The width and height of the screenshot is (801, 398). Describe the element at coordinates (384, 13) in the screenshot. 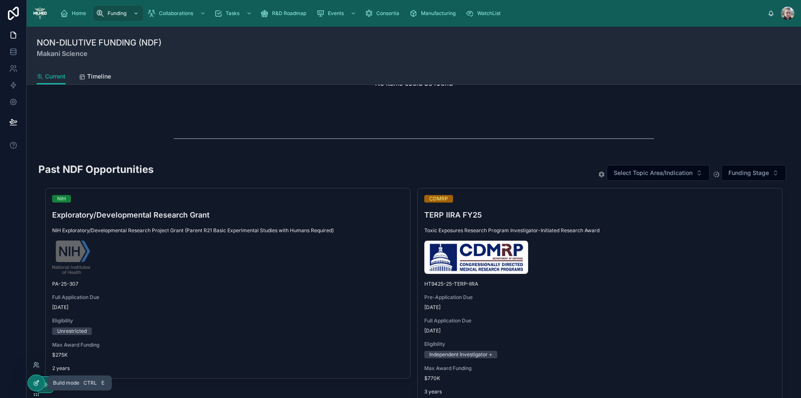

I see `a: Consortia` at that location.